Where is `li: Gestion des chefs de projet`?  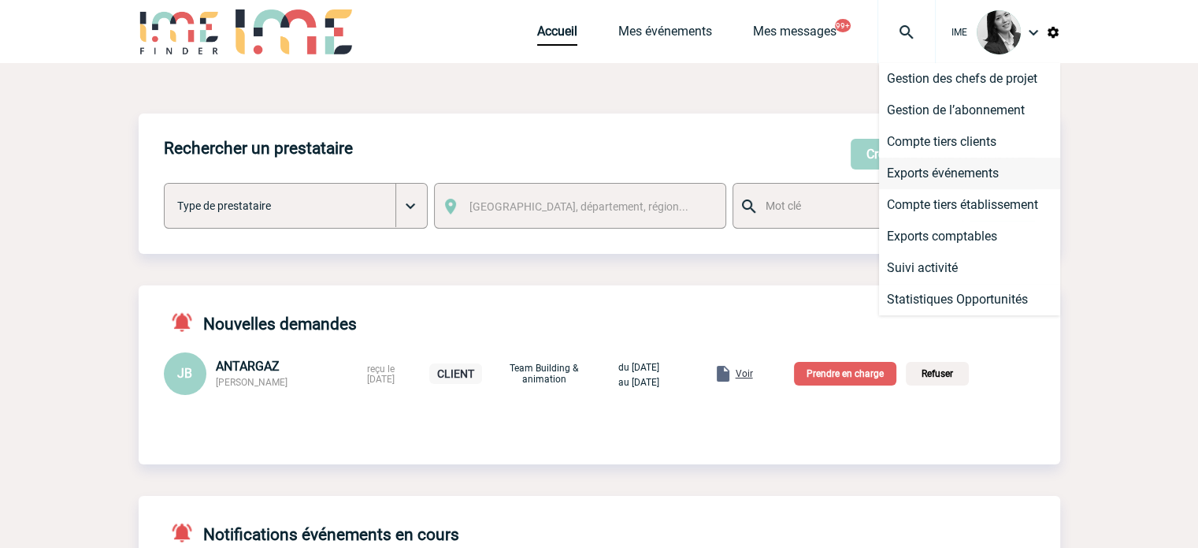 li: Gestion des chefs de projet is located at coordinates (970, 79).